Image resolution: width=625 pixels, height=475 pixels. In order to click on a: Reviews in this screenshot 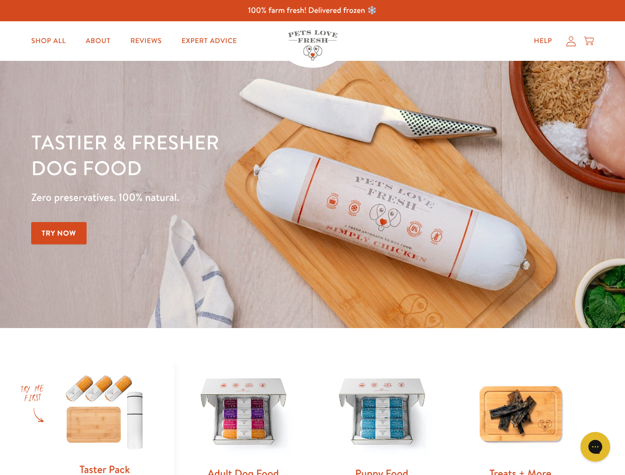, I will do `click(145, 41)`.